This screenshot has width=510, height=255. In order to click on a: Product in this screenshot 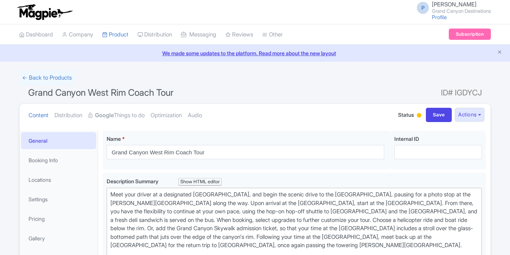, I will do `click(115, 35)`.